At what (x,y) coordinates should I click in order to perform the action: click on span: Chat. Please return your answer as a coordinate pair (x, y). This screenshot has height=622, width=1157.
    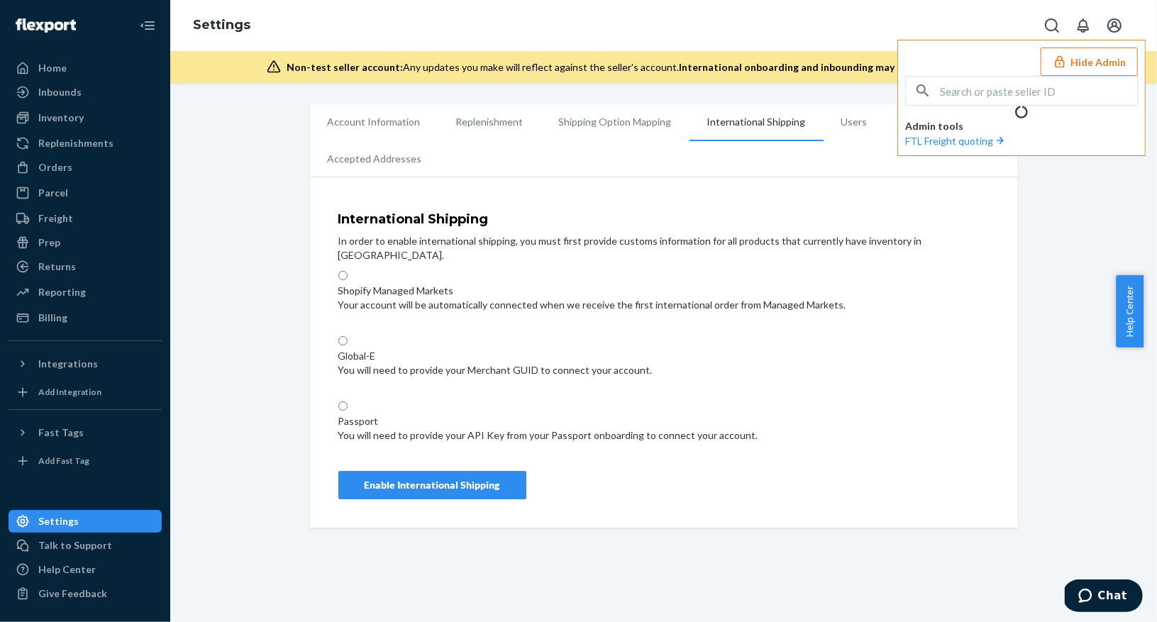
    Looking at the image, I should click on (48, 16).